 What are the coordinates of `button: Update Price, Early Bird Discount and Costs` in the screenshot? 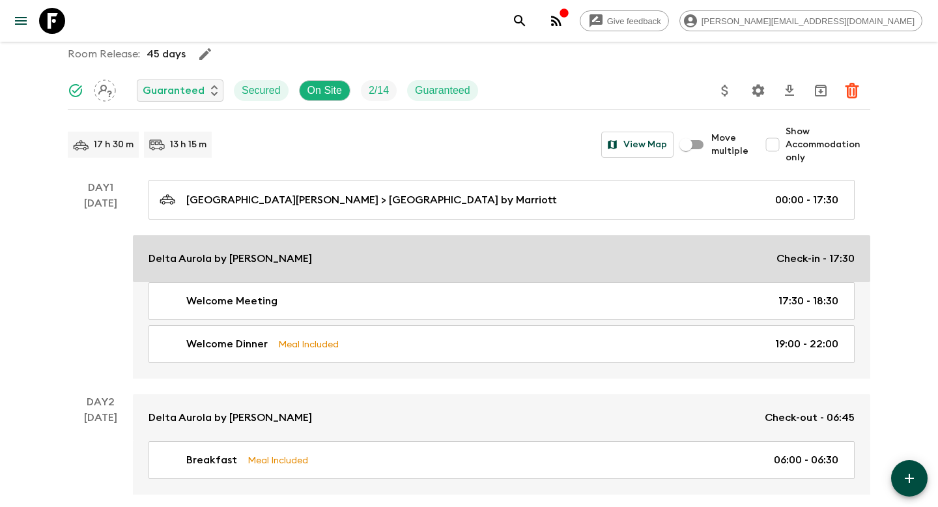 It's located at (725, 91).